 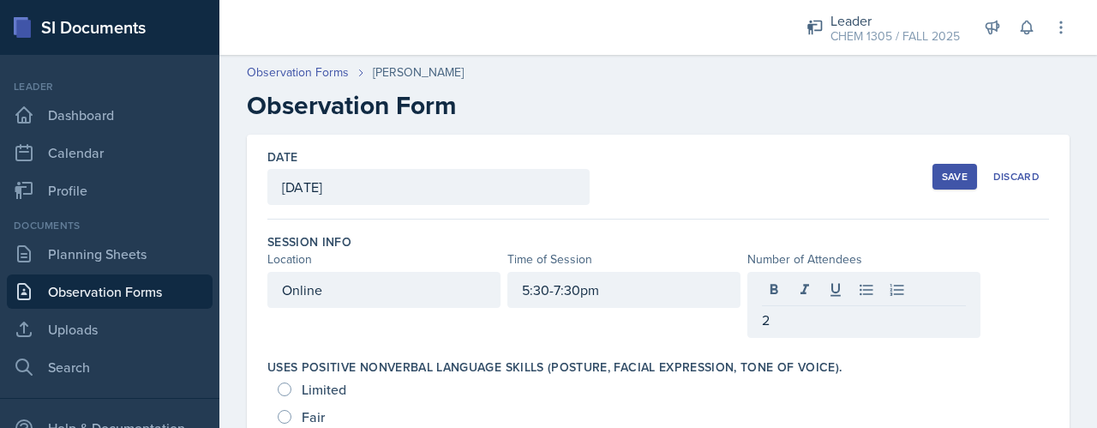 What do you see at coordinates (658, 105) in the screenshot?
I see `h2: Observation Form` at bounding box center [658, 105].